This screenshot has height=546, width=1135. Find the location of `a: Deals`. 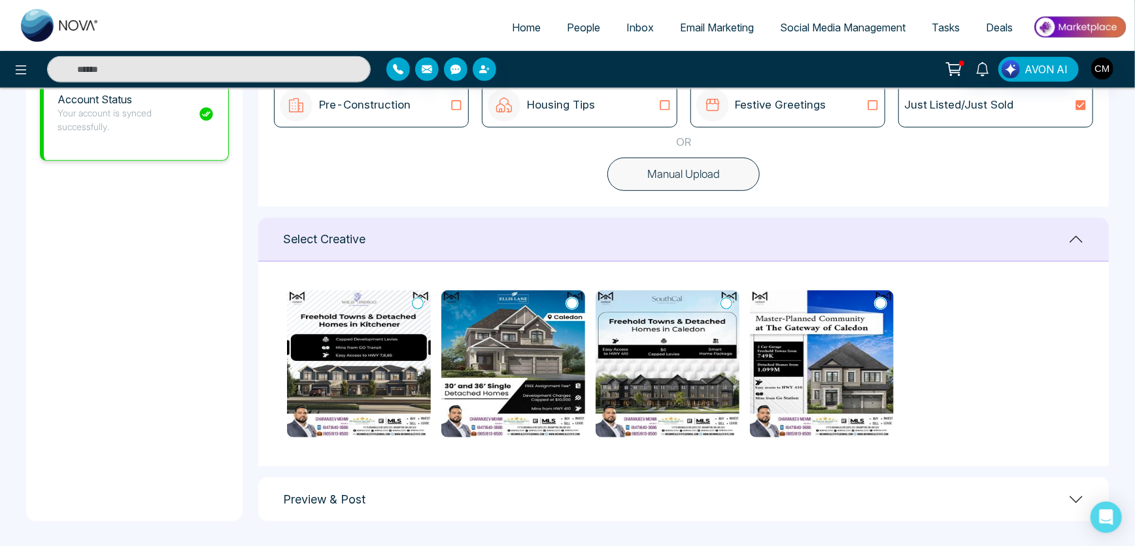

a: Deals is located at coordinates (999, 27).